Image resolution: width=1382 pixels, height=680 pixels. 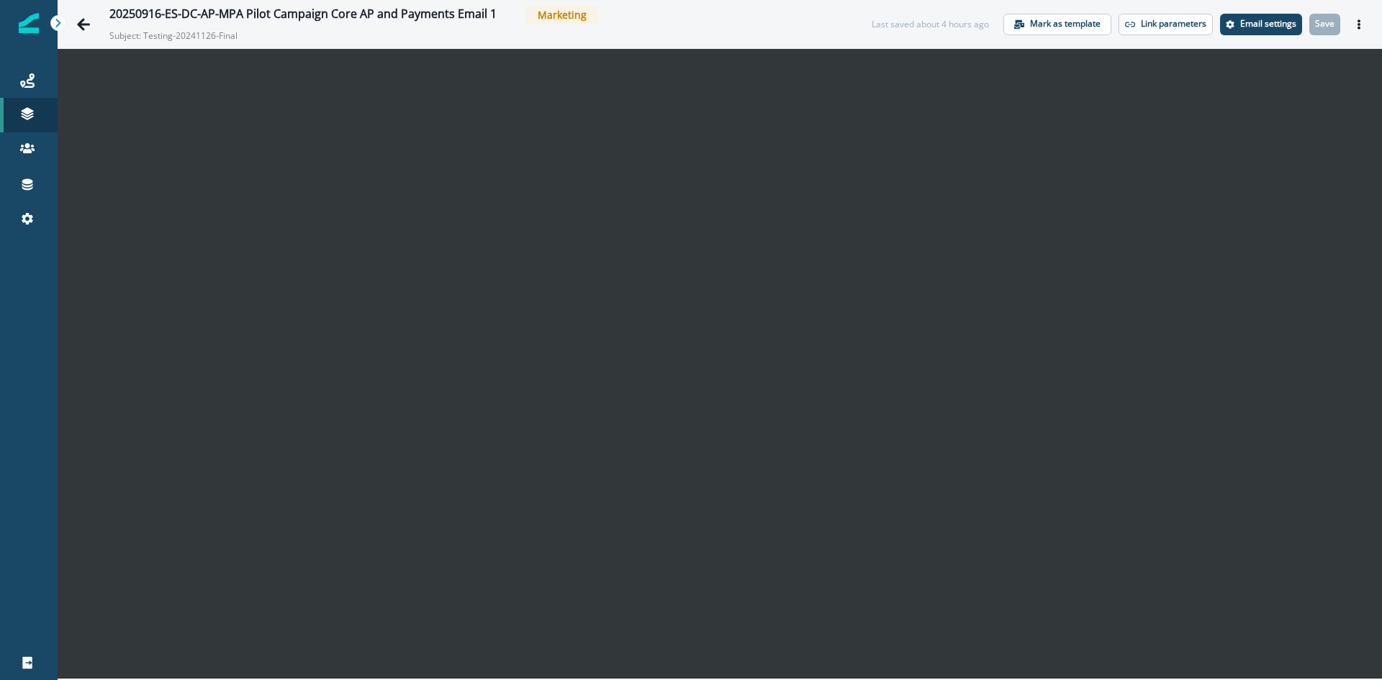 What do you see at coordinates (1359, 24) in the screenshot?
I see `button: Actions` at bounding box center [1359, 24].